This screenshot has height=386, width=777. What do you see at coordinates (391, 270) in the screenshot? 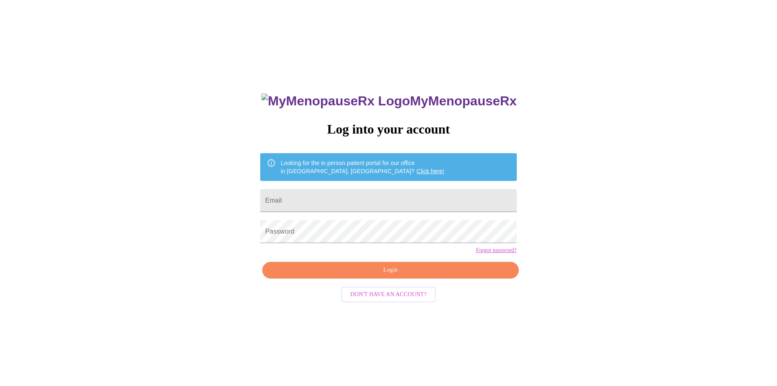
I see `span: Login` at bounding box center [391, 270].